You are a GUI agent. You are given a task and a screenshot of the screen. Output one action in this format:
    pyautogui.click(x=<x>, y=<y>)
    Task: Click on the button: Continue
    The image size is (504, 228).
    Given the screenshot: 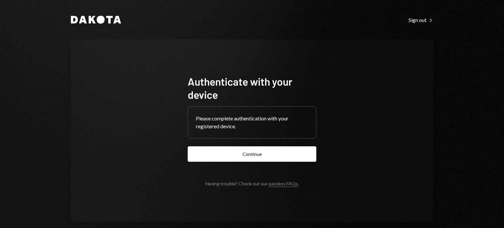 What is the action you would take?
    pyautogui.click(x=252, y=154)
    